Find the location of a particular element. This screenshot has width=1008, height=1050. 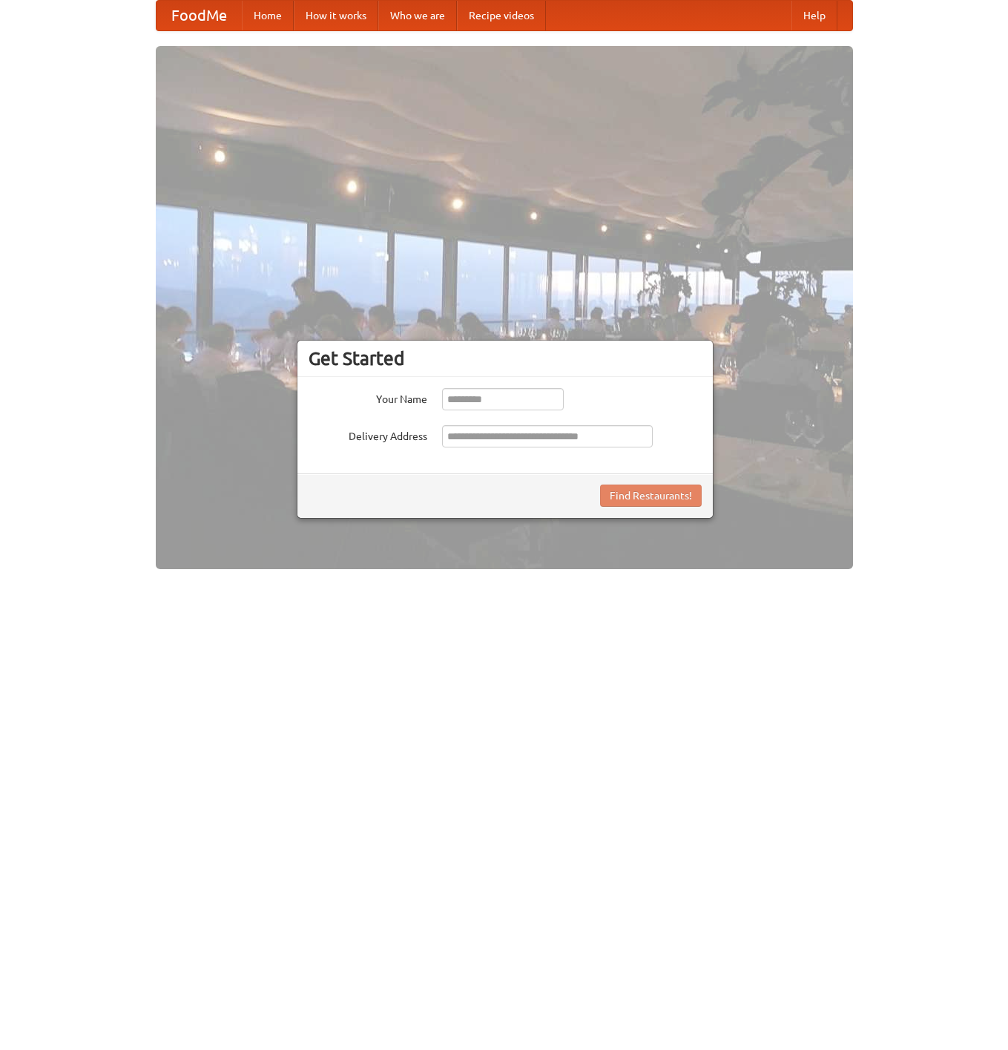

button: Find Restaurants! is located at coordinates (651, 496).